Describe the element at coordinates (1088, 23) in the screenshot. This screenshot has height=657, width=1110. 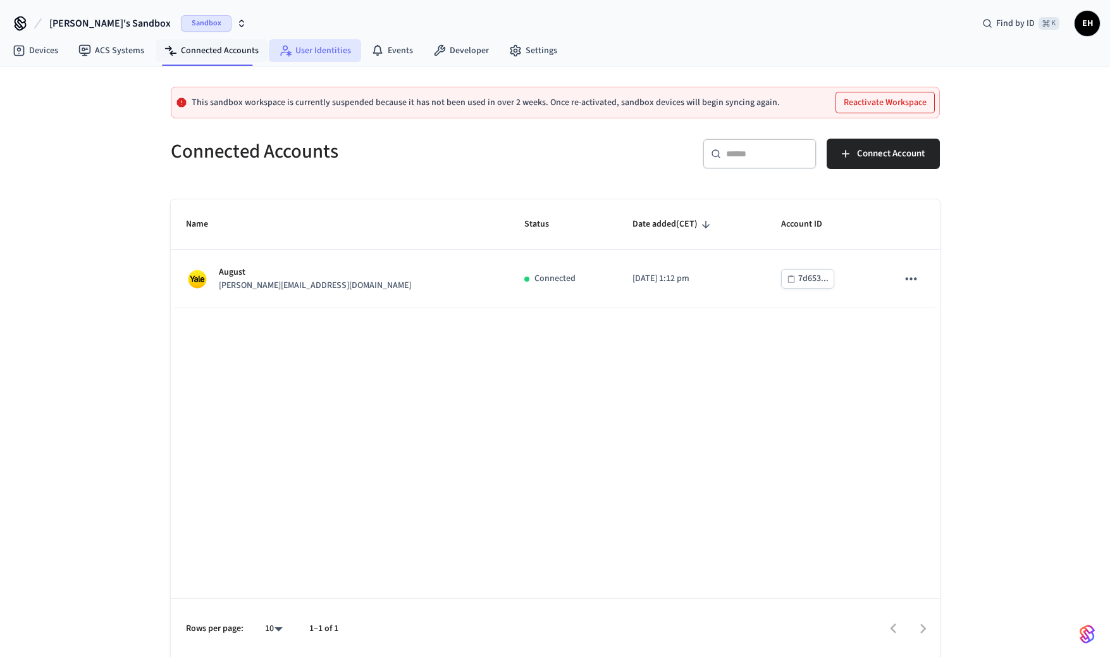
I see `button: EH` at that location.